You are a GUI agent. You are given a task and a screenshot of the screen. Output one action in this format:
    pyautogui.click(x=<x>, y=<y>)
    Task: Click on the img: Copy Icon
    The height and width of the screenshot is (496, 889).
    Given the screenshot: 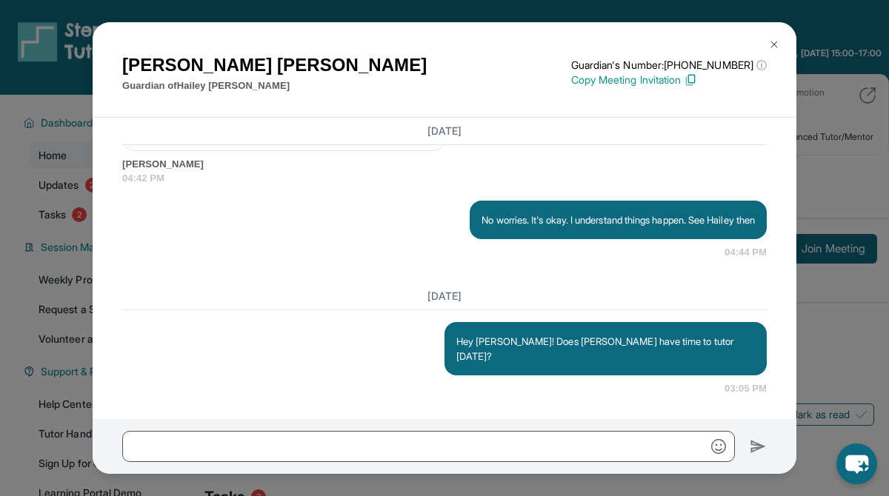 What is the action you would take?
    pyautogui.click(x=690, y=80)
    